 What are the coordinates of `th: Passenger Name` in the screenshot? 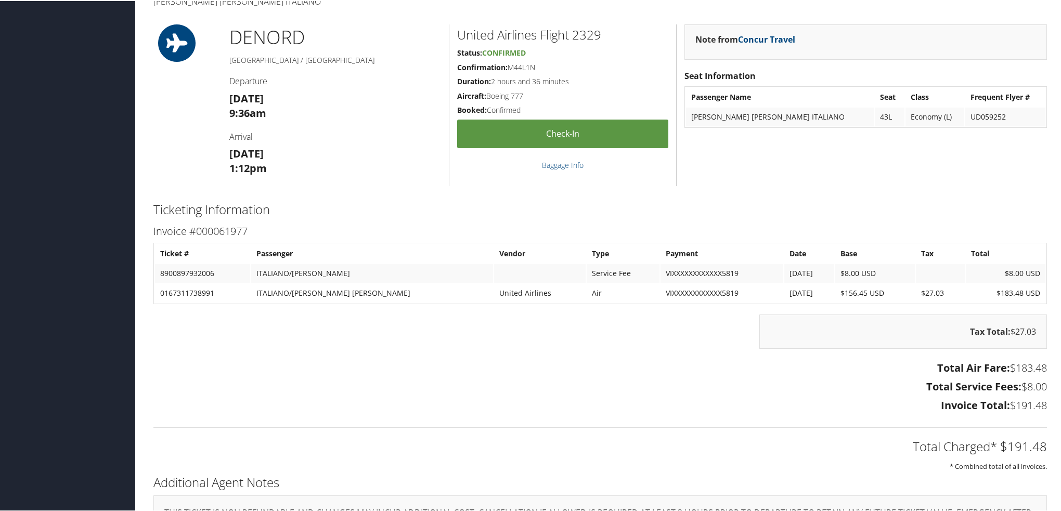 It's located at (780, 96).